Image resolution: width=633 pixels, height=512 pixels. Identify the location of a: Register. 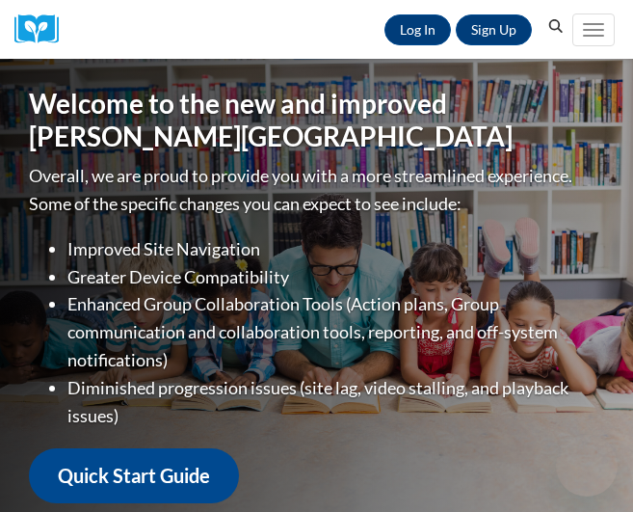
(493, 30).